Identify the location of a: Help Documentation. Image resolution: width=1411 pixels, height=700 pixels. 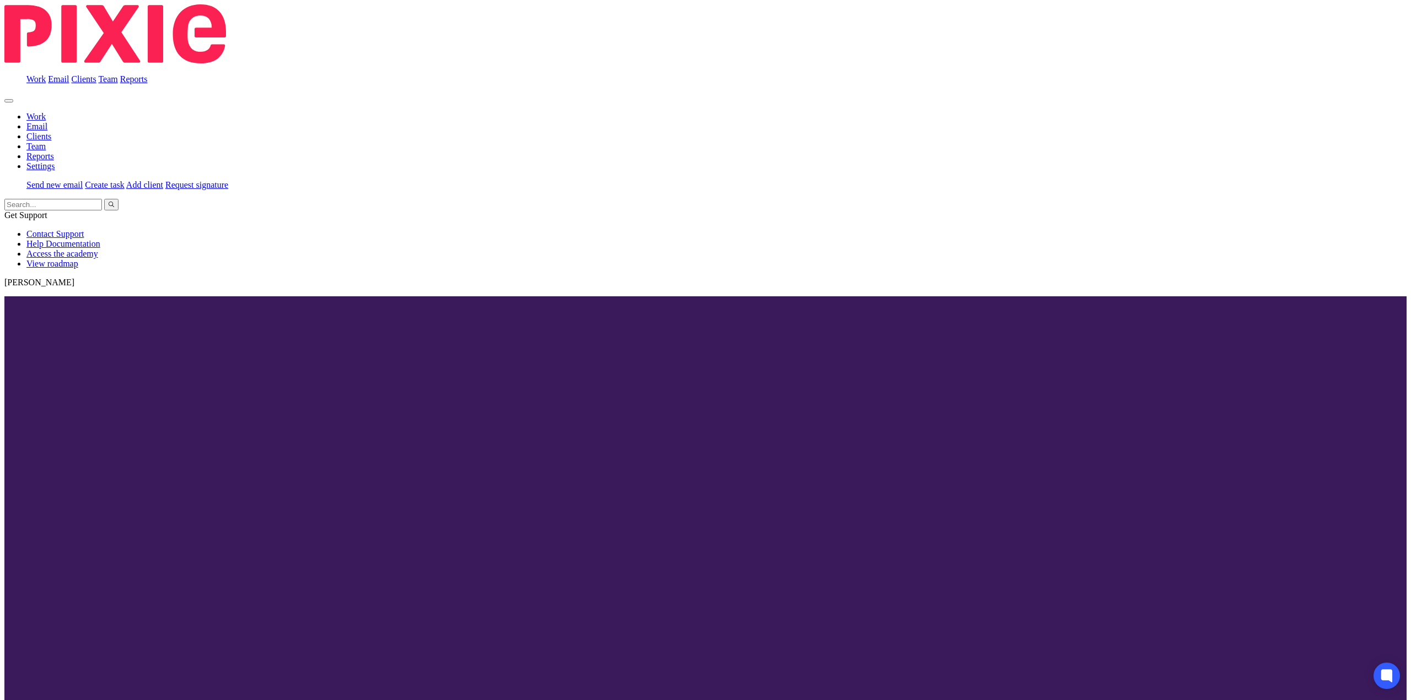
(63, 244).